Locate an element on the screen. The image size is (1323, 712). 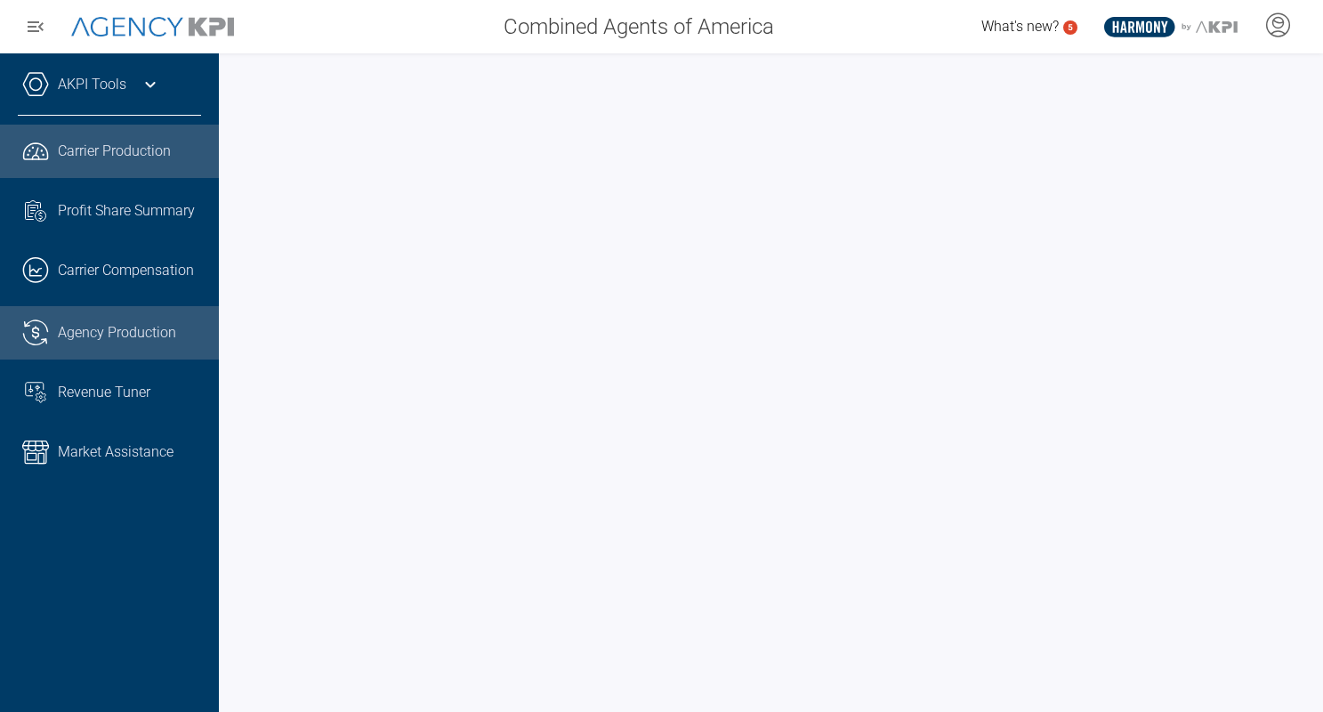
span: Profit Share Summary is located at coordinates (126, 211).